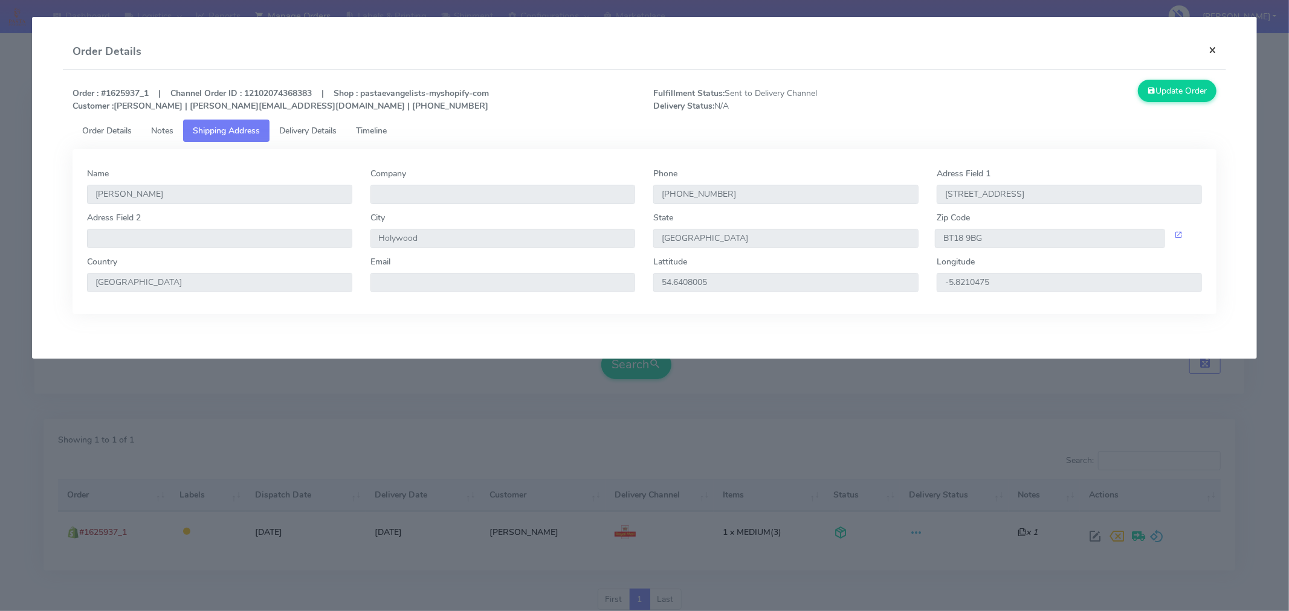 This screenshot has width=1289, height=611. What do you see at coordinates (955, 262) in the screenshot?
I see `label: Longitude` at bounding box center [955, 262].